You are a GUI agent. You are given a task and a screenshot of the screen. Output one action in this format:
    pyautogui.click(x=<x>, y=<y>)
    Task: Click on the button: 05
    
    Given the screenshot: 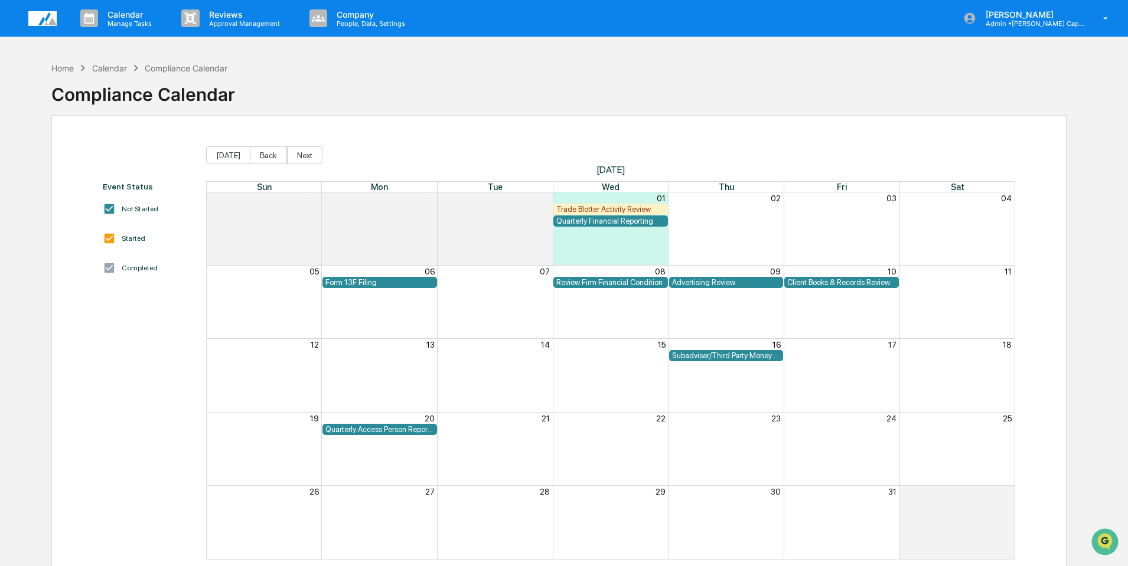 What is the action you would take?
    pyautogui.click(x=314, y=272)
    